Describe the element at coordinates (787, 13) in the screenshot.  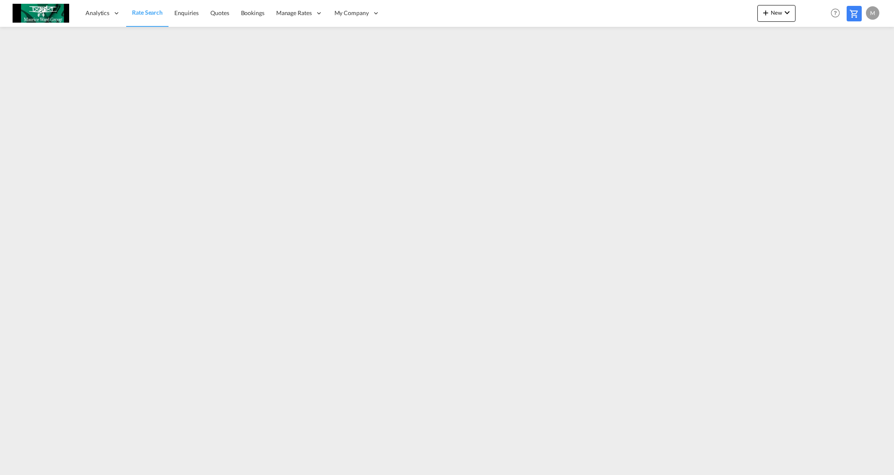
I see `md-icon: icon-chevron-down` at that location.